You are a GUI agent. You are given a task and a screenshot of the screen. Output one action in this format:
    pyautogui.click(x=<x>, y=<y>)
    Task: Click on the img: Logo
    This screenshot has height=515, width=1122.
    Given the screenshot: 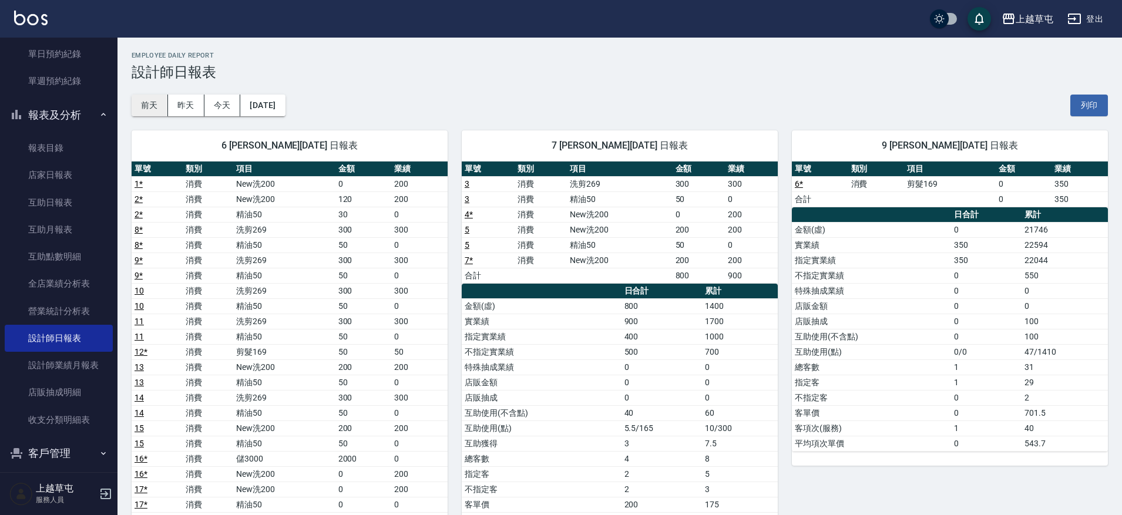 What is the action you would take?
    pyautogui.click(x=31, y=18)
    